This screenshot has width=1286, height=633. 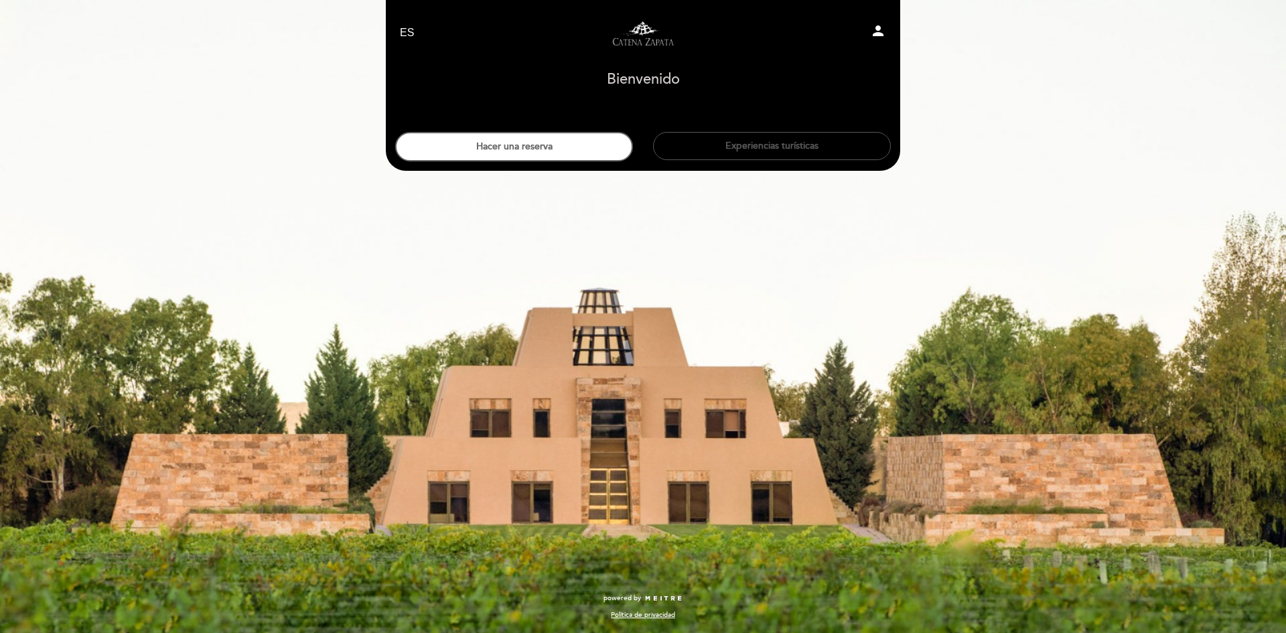 What do you see at coordinates (643, 598) in the screenshot?
I see `a: powered by` at bounding box center [643, 598].